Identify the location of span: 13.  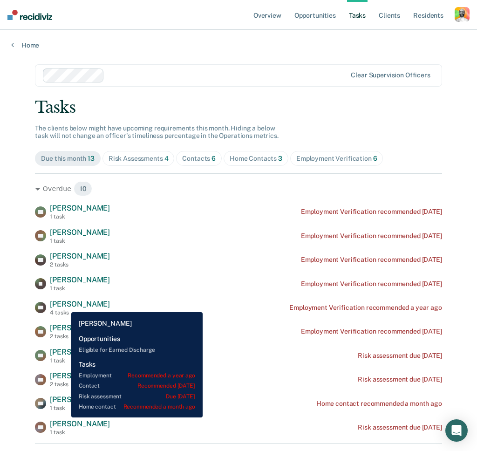
(91, 158).